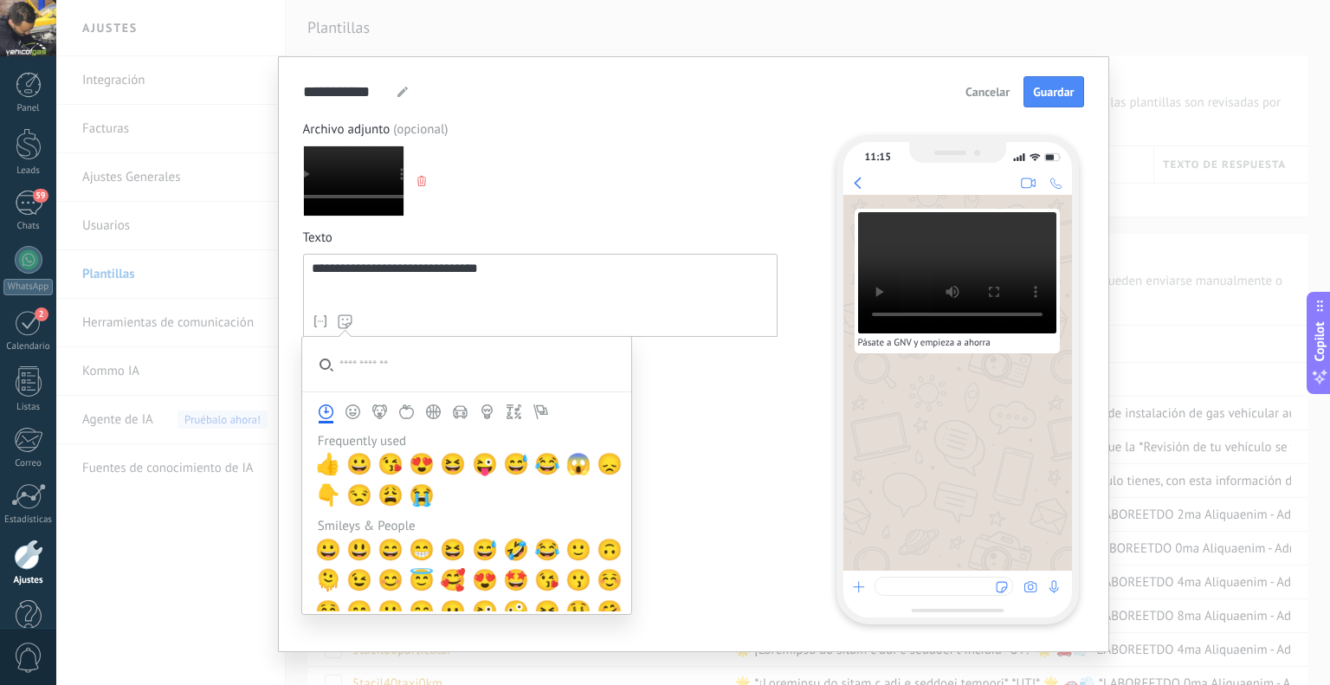 The image size is (1330, 685). I want to click on button: Cancelar, so click(987, 92).